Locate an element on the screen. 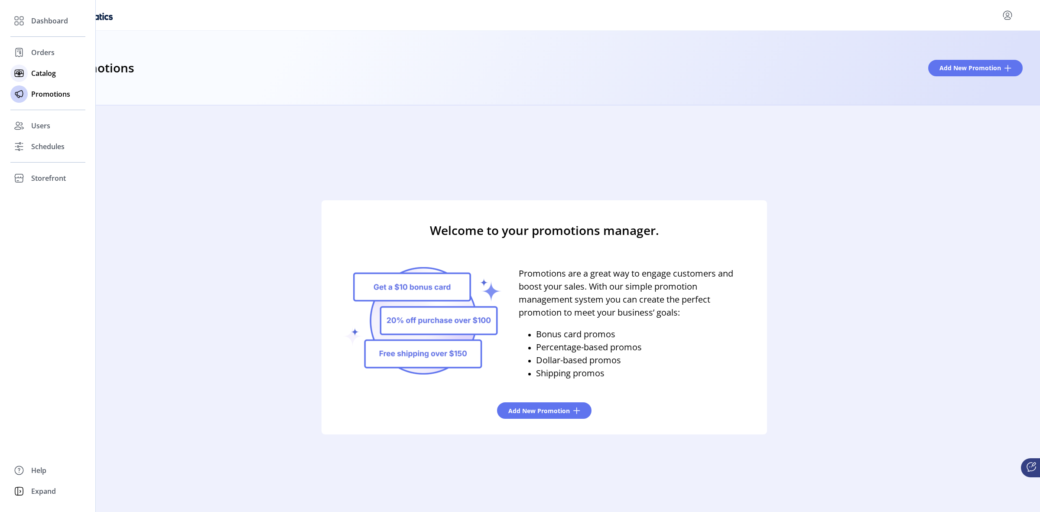 Image resolution: width=1040 pixels, height=512 pixels. span: Users is located at coordinates (41, 126).